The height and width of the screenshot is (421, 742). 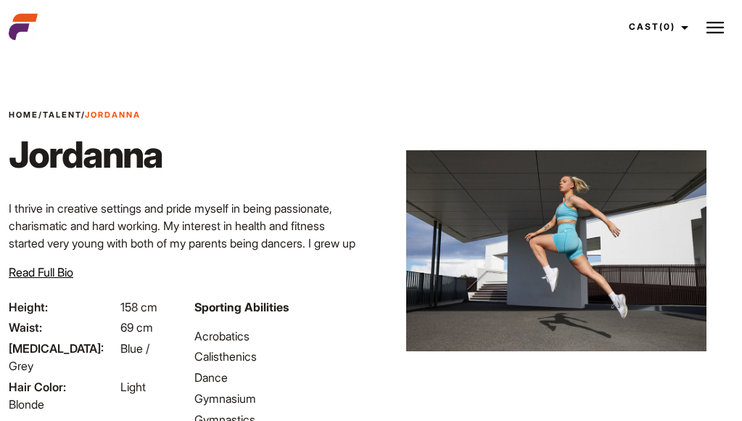 I want to click on a: Talent, so click(x=62, y=115).